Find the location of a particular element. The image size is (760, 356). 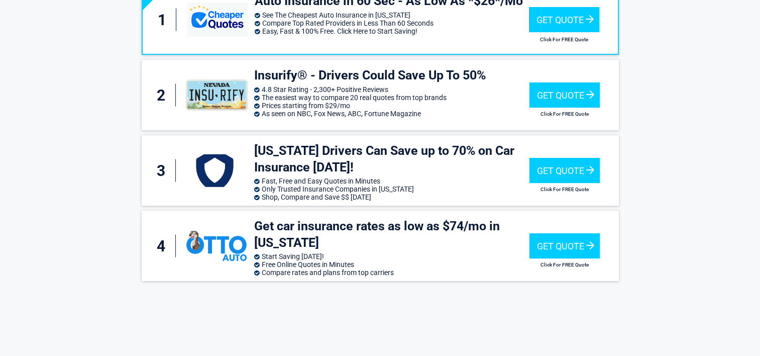

div: 2 is located at coordinates (164, 95).